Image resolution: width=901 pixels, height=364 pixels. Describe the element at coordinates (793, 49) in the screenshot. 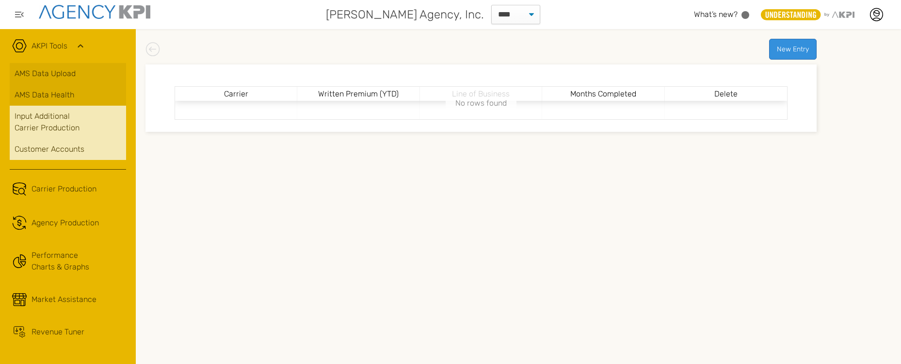

I see `button: New Entry` at that location.